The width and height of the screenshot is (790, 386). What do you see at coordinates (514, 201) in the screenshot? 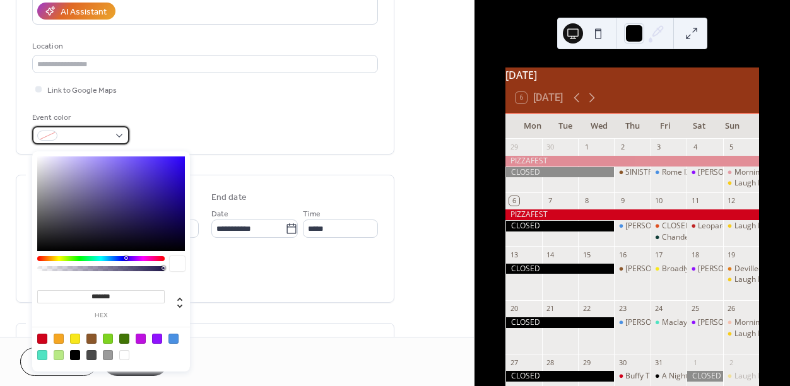
I see `div: 6` at bounding box center [514, 201].